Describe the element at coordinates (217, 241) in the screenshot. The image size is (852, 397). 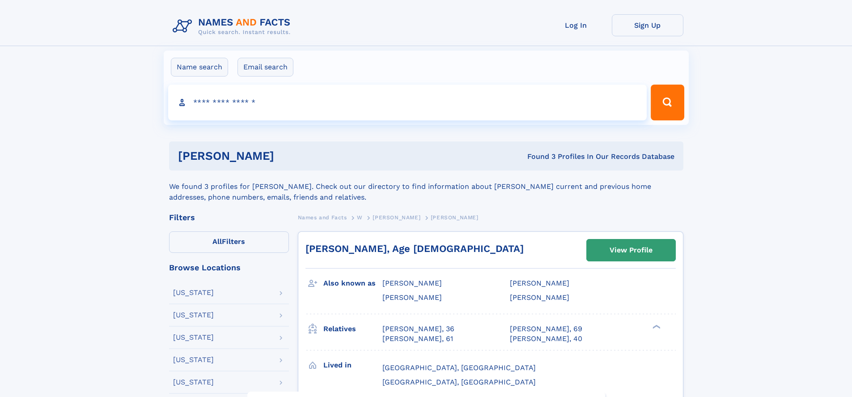
I see `span: All` at that location.